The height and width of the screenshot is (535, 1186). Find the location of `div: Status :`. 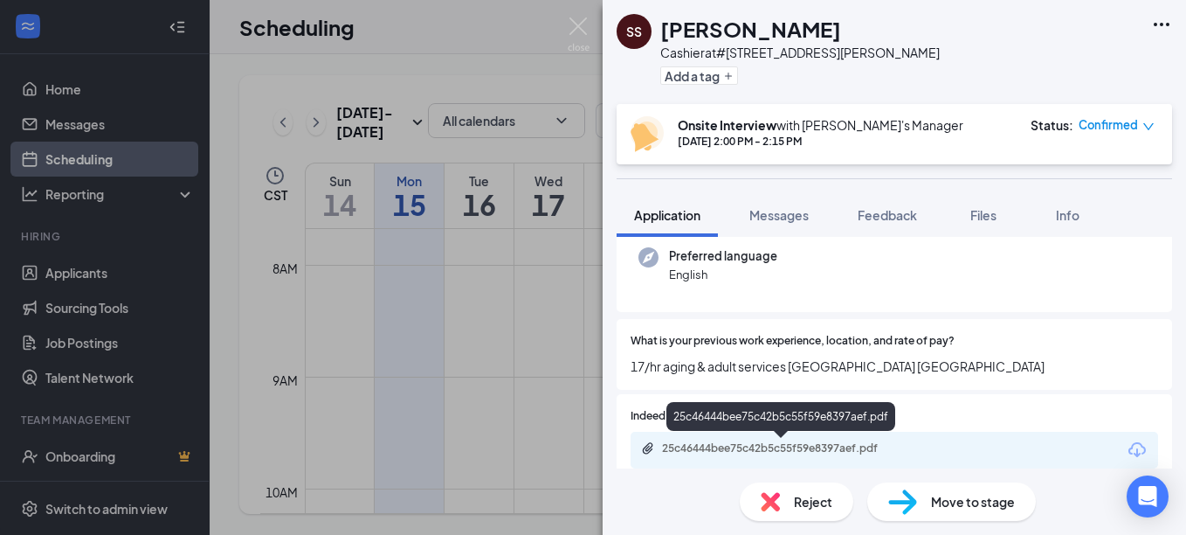

div: Status : is located at coordinates (1052, 125).